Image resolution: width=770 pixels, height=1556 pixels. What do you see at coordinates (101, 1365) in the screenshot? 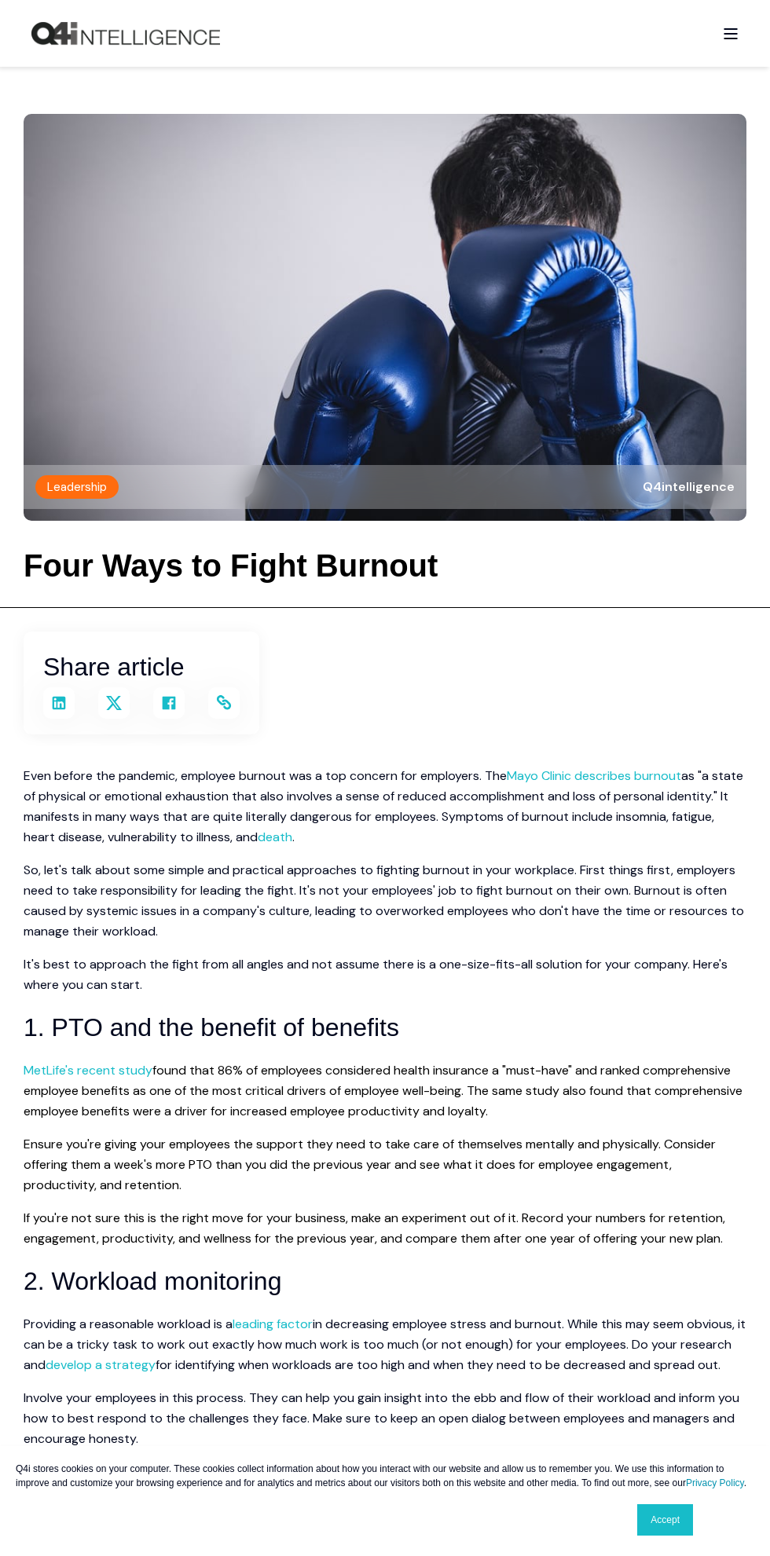
I see `a: develop a strategy` at bounding box center [101, 1365].